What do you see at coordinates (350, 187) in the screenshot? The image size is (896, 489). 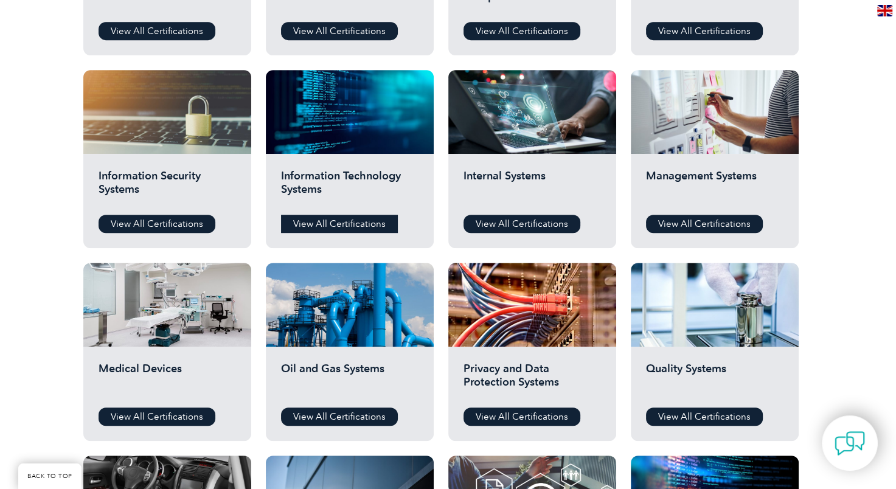 I see `h2: Information Technology Systems` at bounding box center [350, 187].